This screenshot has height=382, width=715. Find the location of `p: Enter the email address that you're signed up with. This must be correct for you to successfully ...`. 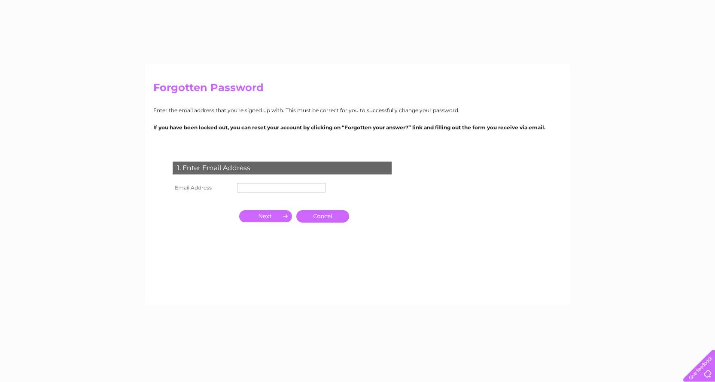

p: Enter the email address that you're signed up with. This must be correct for you to successfully ... is located at coordinates (358, 110).